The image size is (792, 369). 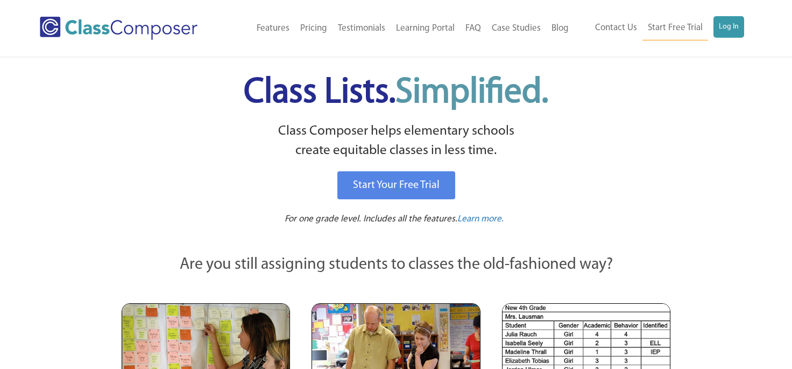 I want to click on a: Start Free Trial, so click(x=675, y=28).